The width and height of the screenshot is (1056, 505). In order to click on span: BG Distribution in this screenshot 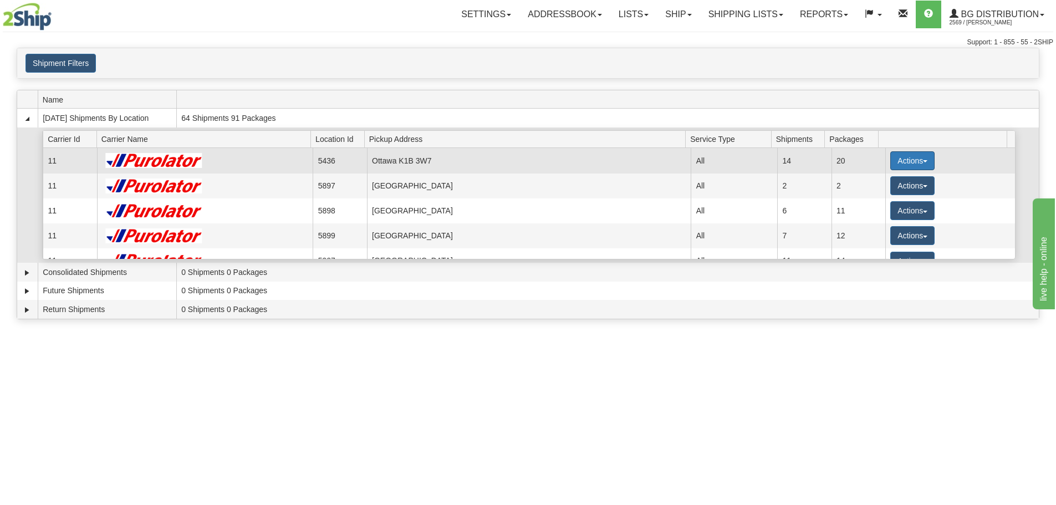, I will do `click(998, 14)`.